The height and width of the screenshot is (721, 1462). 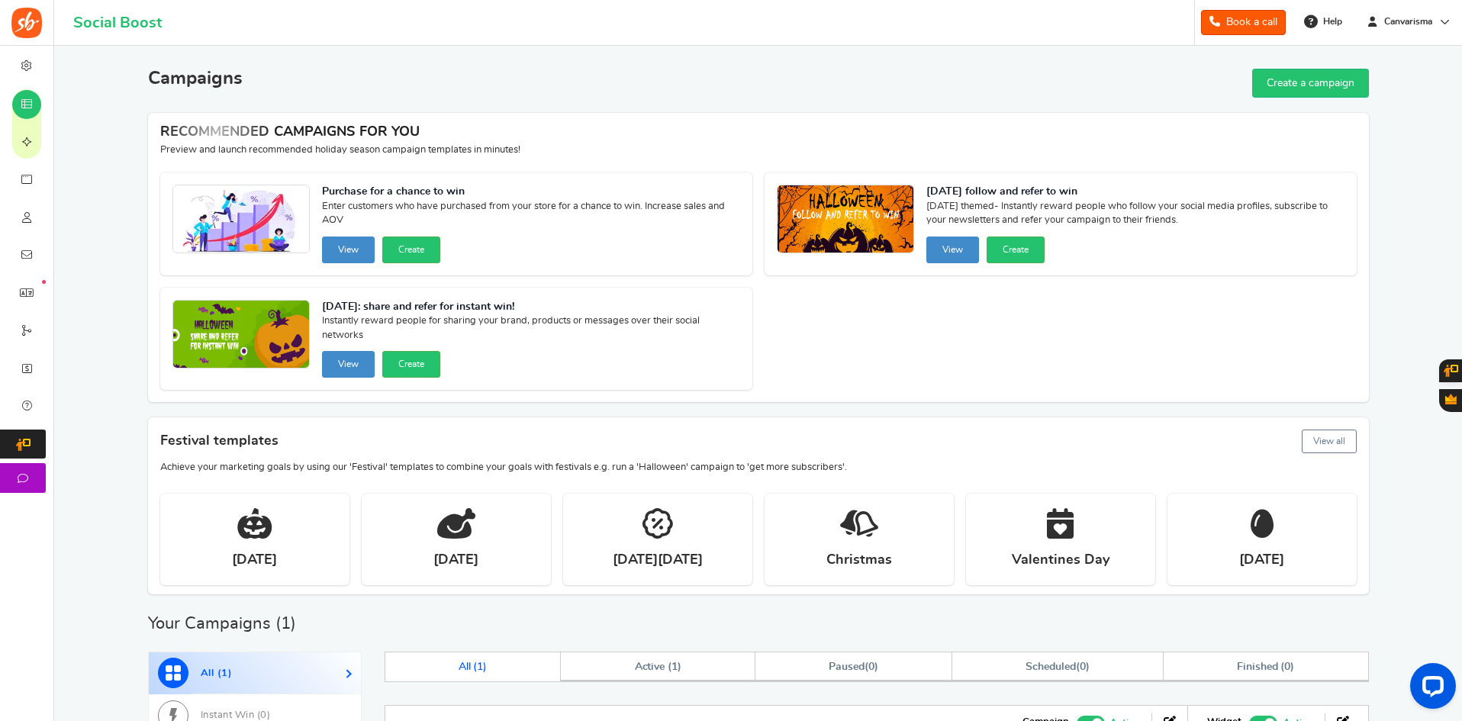 I want to click on h4: Festival templates, so click(x=758, y=441).